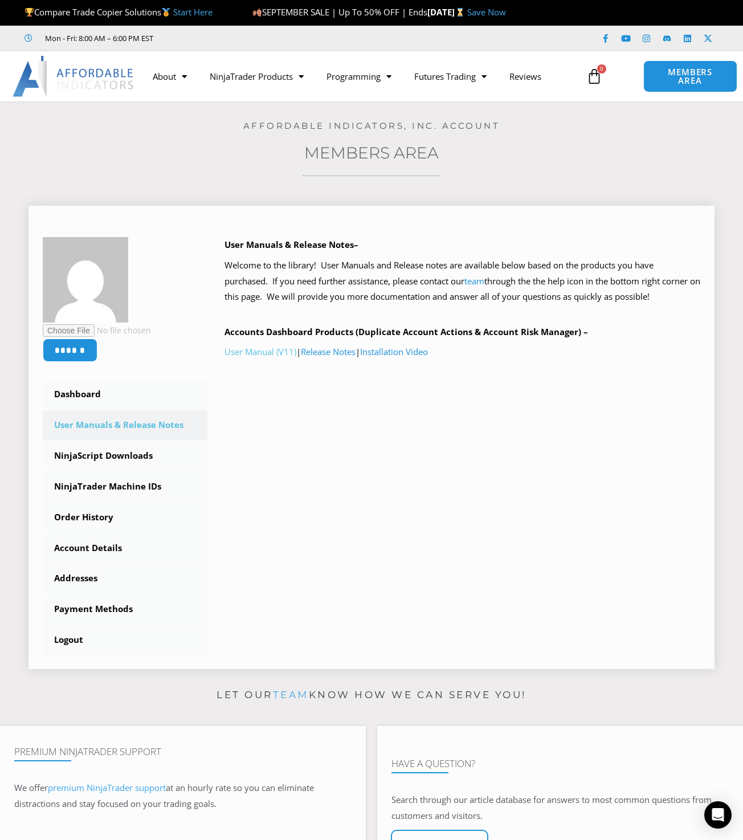 This screenshot has width=743, height=840. What do you see at coordinates (406, 332) in the screenshot?
I see `b: Accounts Dashboard Products (Duplicate Account Actions & Account Risk Manager) –` at bounding box center [406, 332].